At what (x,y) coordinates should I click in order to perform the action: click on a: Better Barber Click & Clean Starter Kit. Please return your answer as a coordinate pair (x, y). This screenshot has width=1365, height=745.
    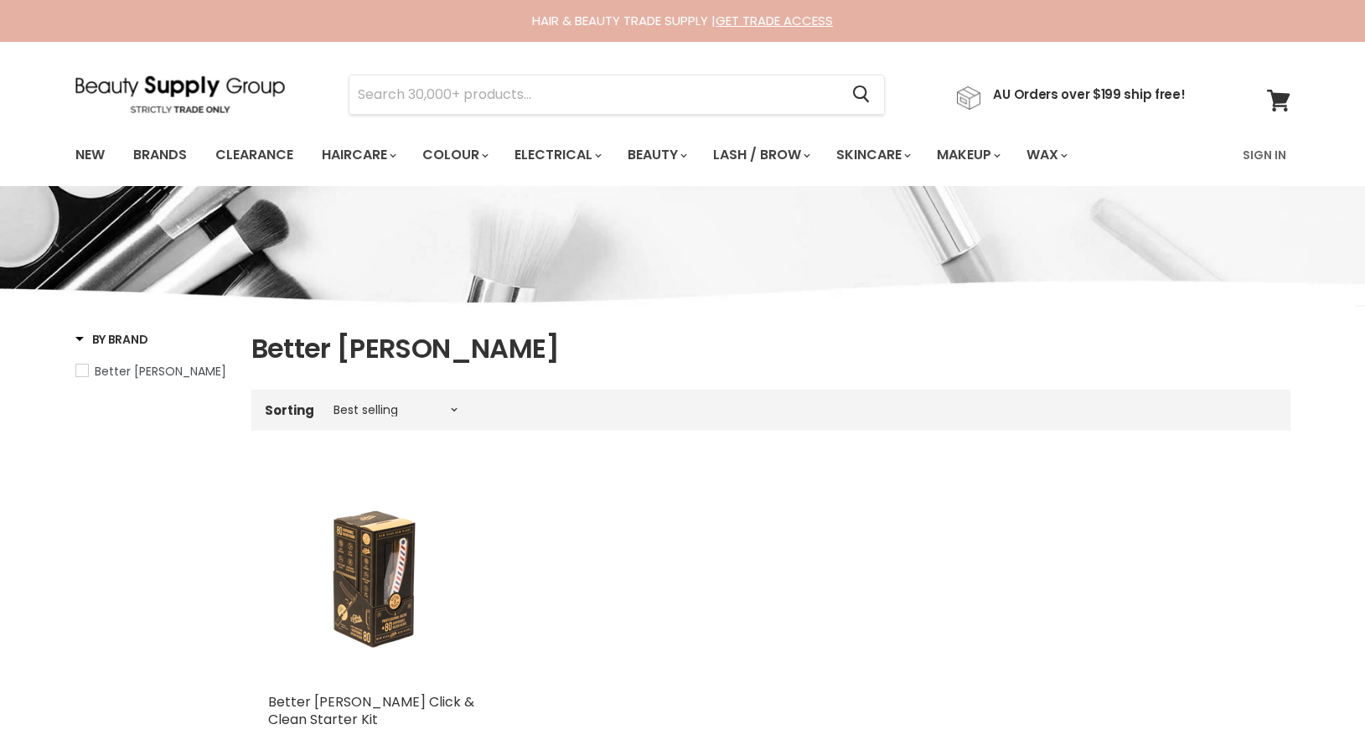
    Looking at the image, I should click on (375, 577).